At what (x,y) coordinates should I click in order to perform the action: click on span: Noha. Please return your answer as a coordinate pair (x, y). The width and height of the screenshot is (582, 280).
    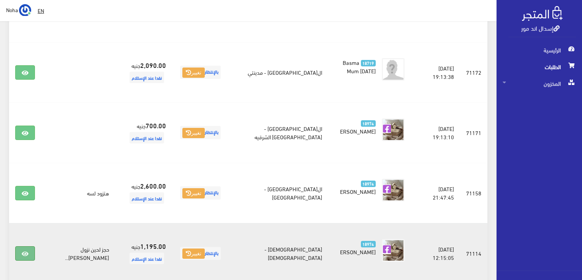
    Looking at the image, I should click on (12, 9).